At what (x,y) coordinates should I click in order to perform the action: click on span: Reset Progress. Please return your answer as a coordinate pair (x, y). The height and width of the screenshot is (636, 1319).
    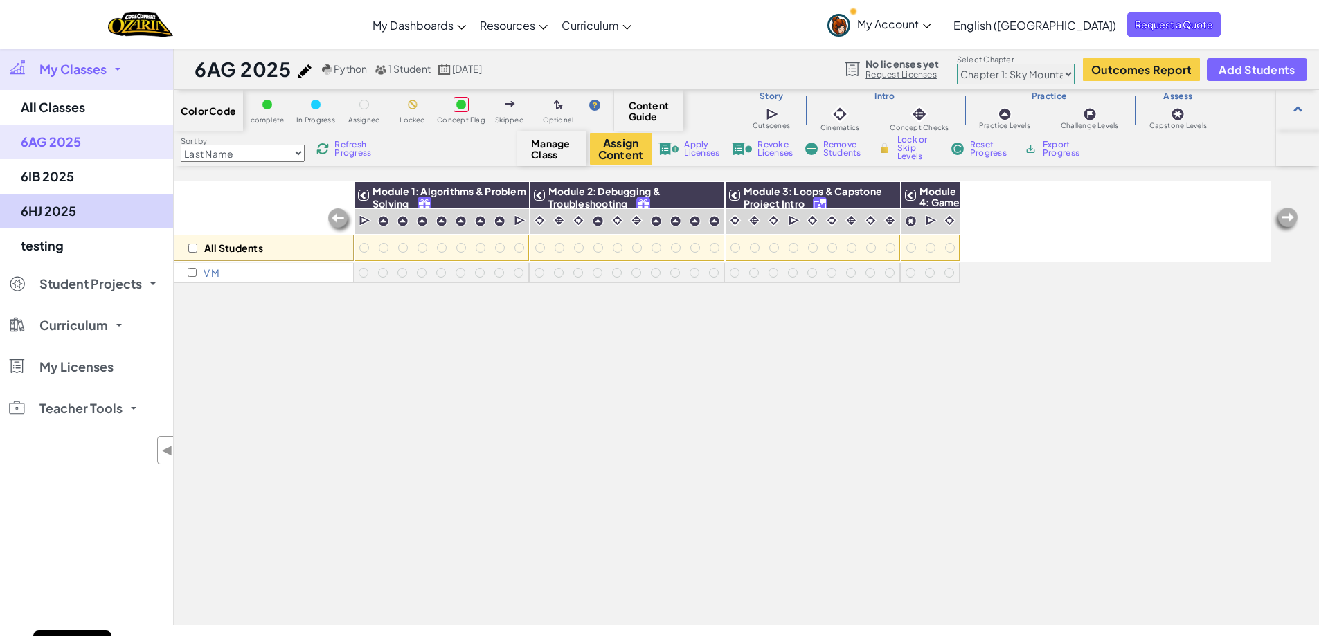
    Looking at the image, I should click on (990, 149).